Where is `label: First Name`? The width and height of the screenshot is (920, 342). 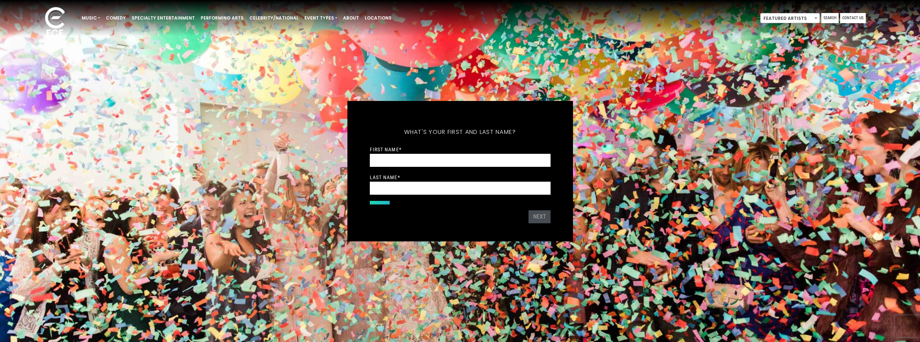 label: First Name is located at coordinates (386, 149).